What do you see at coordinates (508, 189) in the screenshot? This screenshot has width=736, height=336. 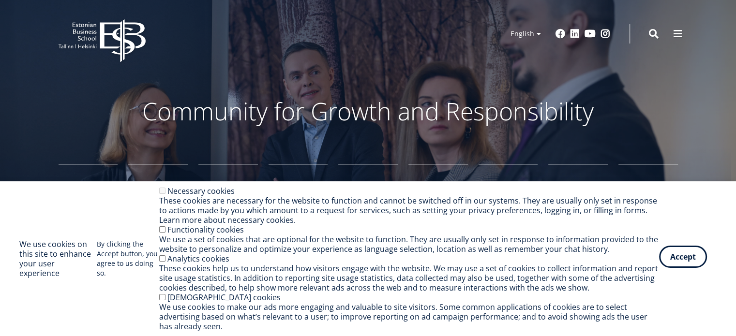 I see `a: Open University` at bounding box center [508, 189].